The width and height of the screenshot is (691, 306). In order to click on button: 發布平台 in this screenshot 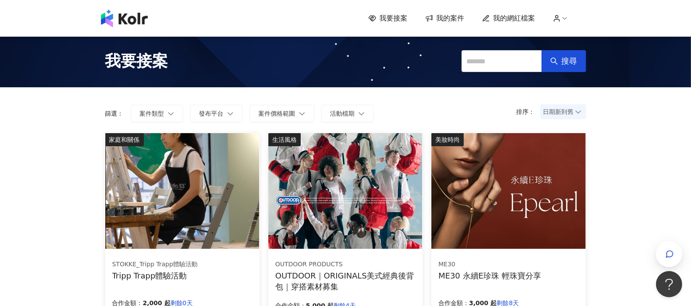, I will do `click(216, 114)`.